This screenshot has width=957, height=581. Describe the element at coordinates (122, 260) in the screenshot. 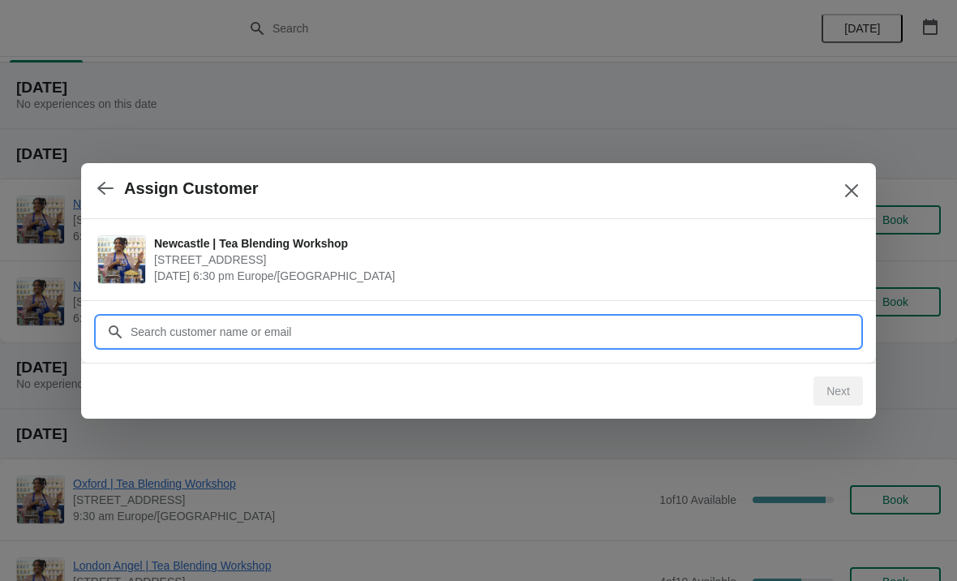

I see `img: Newcastle | Tea Blending Workshop | 123 Grainger Street, Newcastle upon Tyne, NE1 5AE | October 1...` at that location.